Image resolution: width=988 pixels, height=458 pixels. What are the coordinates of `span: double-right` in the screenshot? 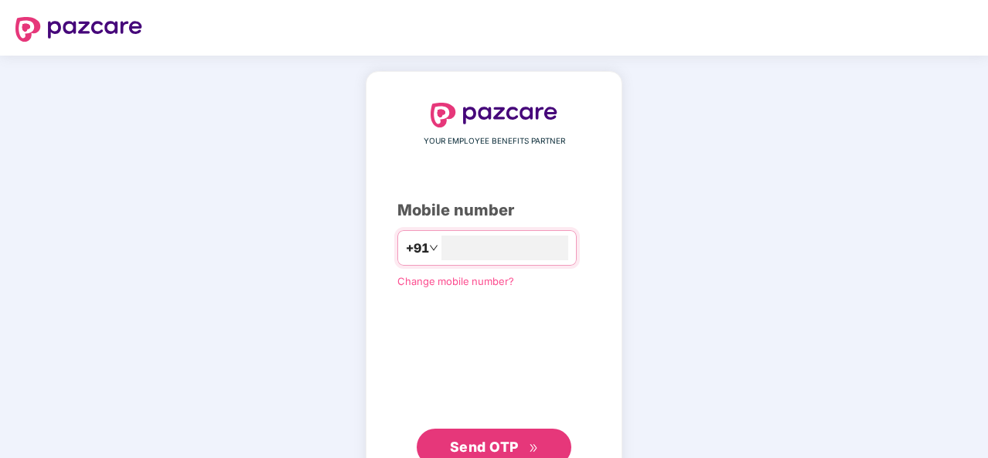 It's located at (533, 448).